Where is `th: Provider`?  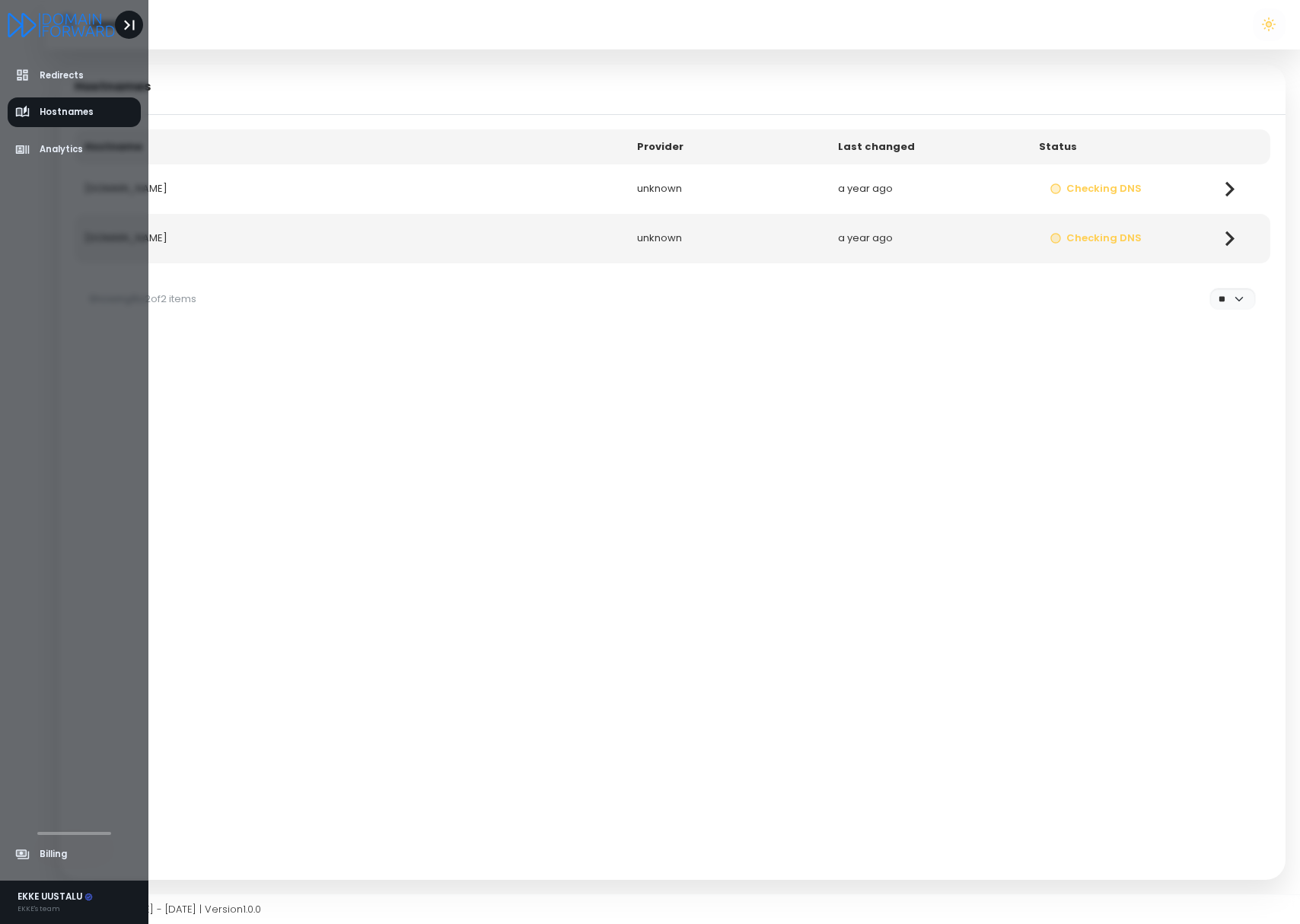 th: Provider is located at coordinates (727, 147).